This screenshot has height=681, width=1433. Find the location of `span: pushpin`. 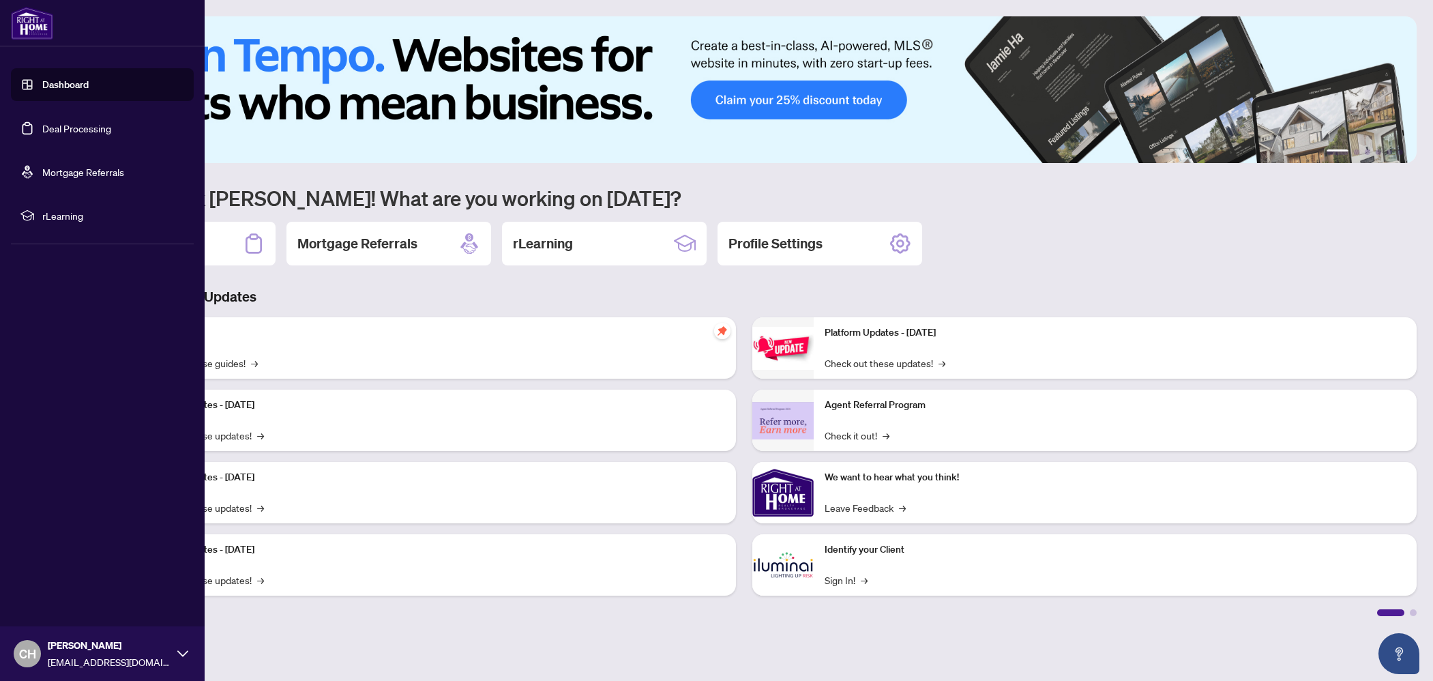

span: pushpin is located at coordinates (722, 331).